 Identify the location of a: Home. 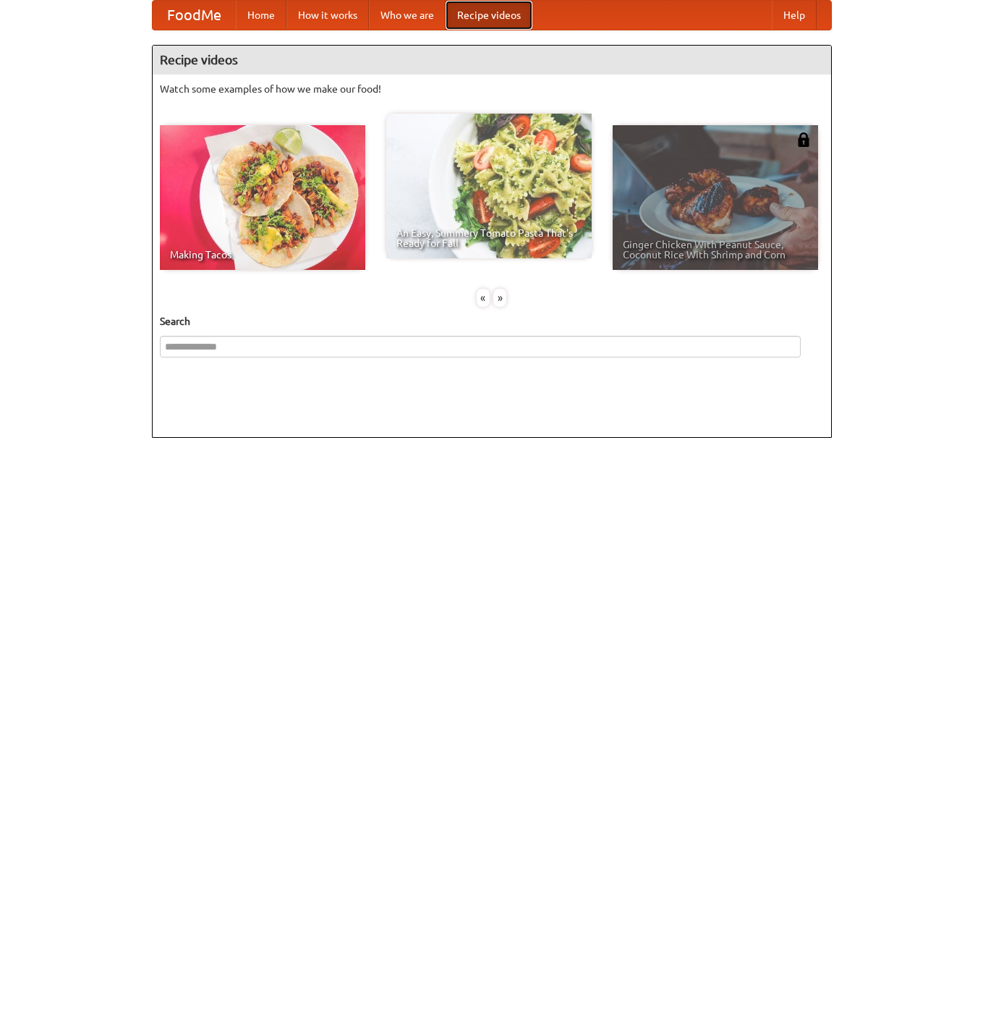
(261, 15).